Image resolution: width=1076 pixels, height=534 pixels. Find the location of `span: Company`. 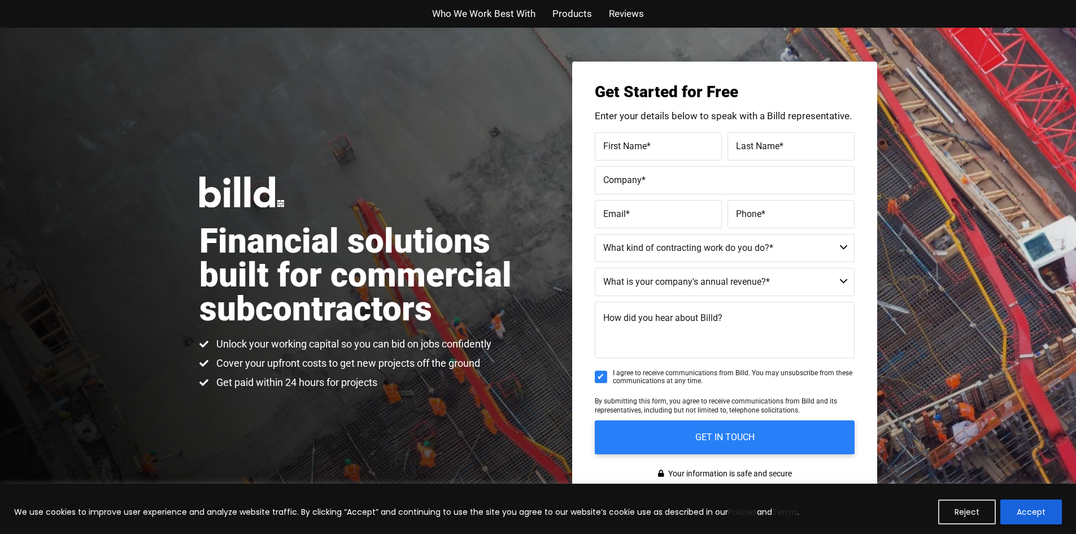

span: Company is located at coordinates (622, 179).